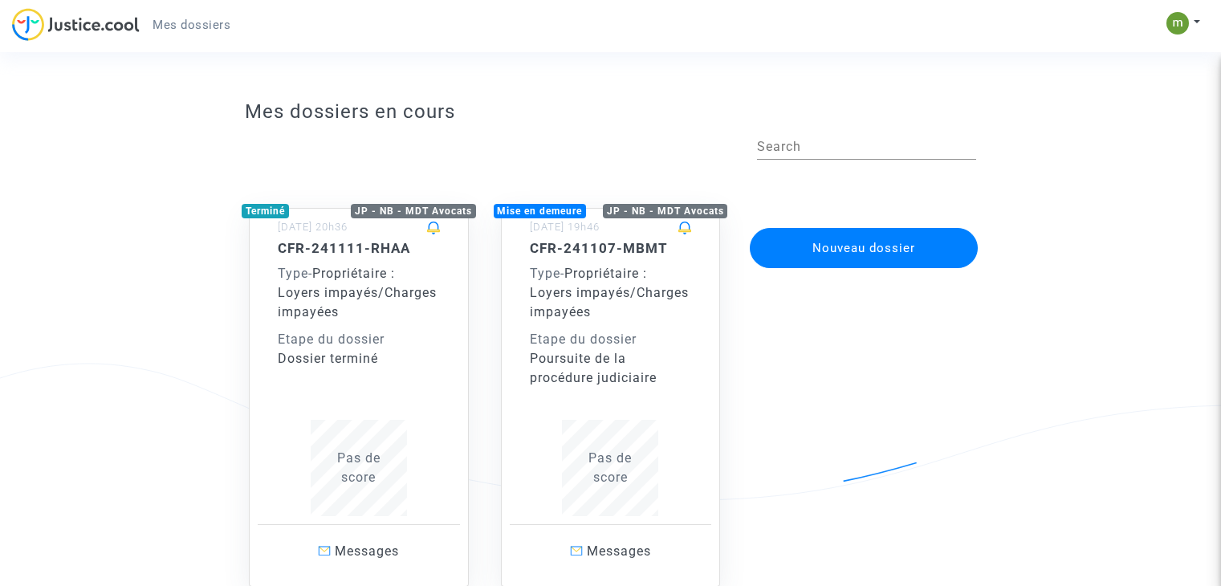 This screenshot has height=586, width=1221. What do you see at coordinates (191, 25) in the screenshot?
I see `span: Mes dossiers` at bounding box center [191, 25].